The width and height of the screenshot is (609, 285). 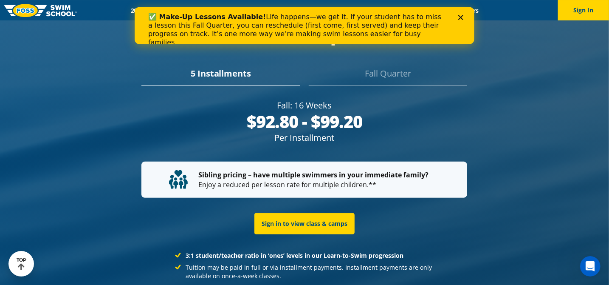 What do you see at coordinates (304, 272) in the screenshot?
I see `li: Tuition may be paid in full or via installment payments. Installment payments are only available ...` at bounding box center [304, 272].